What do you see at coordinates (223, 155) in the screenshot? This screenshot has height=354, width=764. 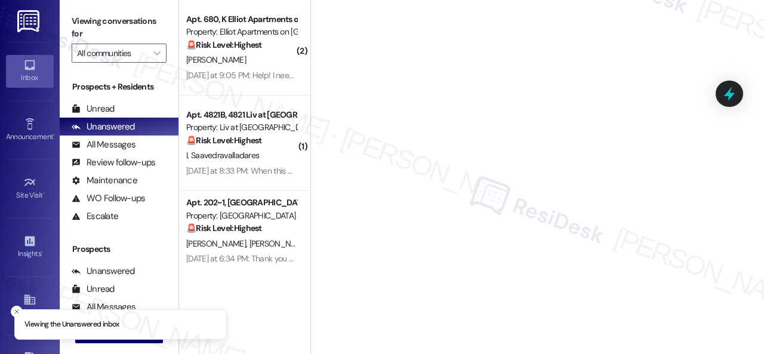 I see `span: I. Saavedravalladares` at bounding box center [223, 155].